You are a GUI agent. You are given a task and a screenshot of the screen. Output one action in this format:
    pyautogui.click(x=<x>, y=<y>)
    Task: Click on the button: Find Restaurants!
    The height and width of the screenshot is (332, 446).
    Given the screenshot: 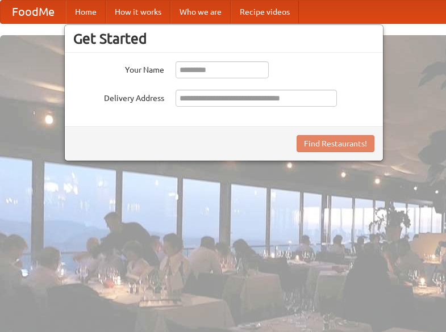 What is the action you would take?
    pyautogui.click(x=335, y=144)
    